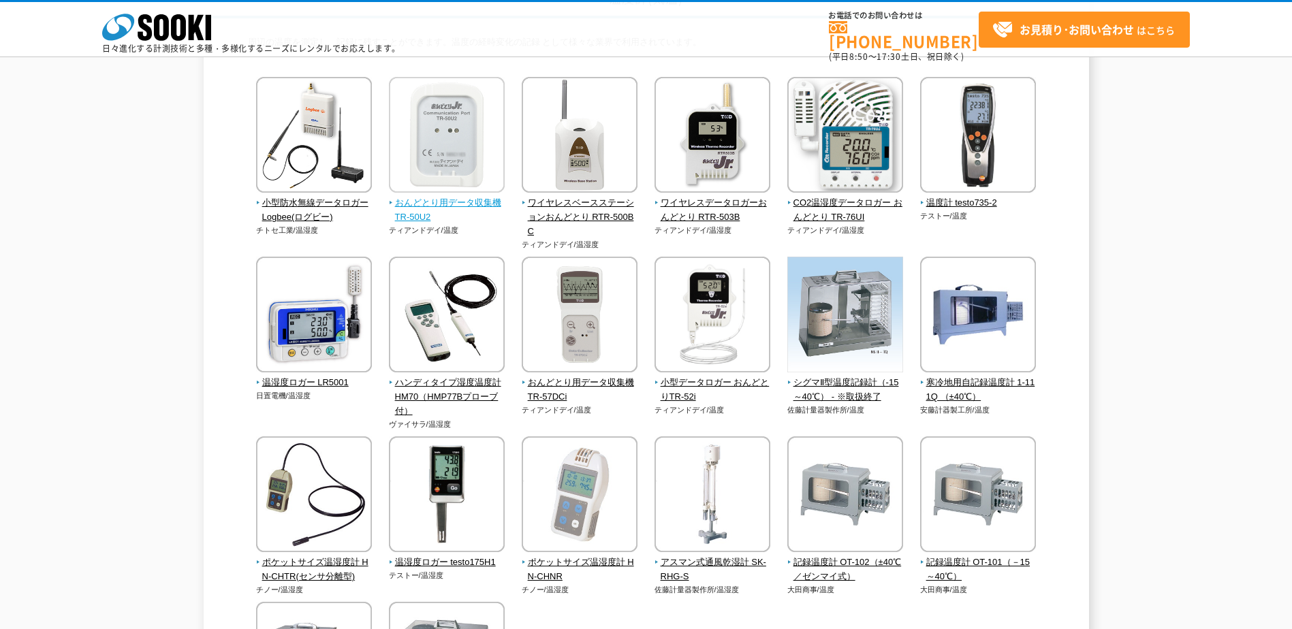 Image resolution: width=1292 pixels, height=629 pixels. I want to click on p: 佐藤計量器製作所/温湿度, so click(713, 590).